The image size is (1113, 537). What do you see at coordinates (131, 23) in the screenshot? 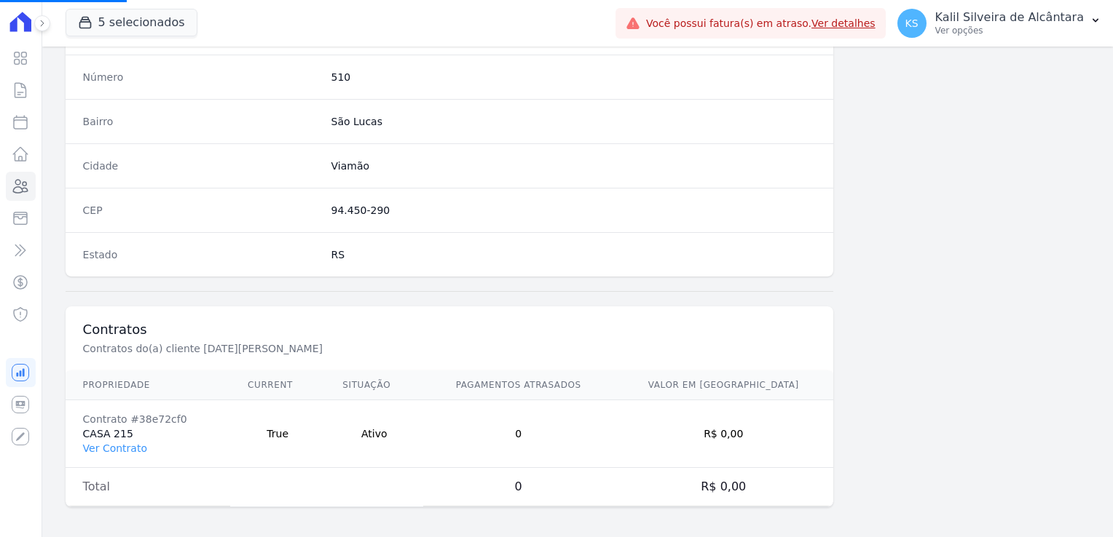
I see `button: 5 selecionados` at bounding box center [131, 23].